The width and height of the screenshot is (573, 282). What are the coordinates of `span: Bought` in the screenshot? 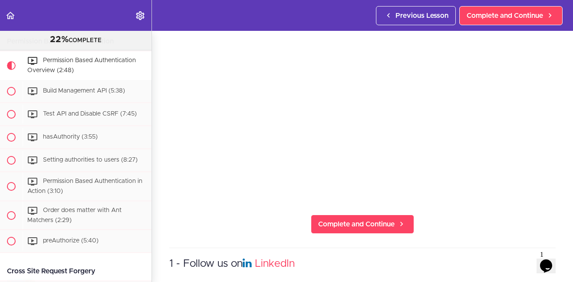 It's located at (47, 261).